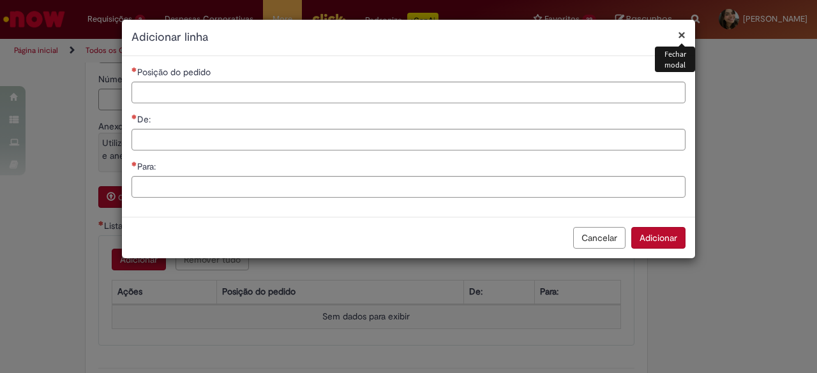 The image size is (817, 373). I want to click on input: De:, so click(408, 140).